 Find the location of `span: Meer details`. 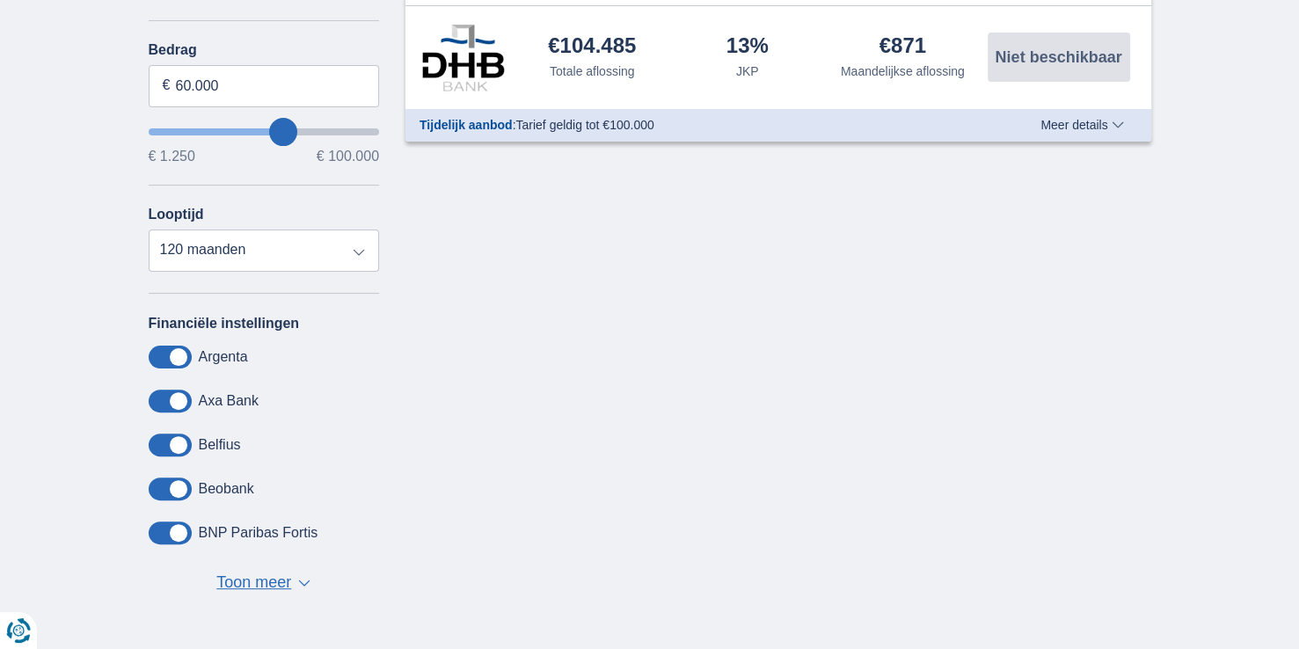

span: Meer details is located at coordinates (1082, 125).